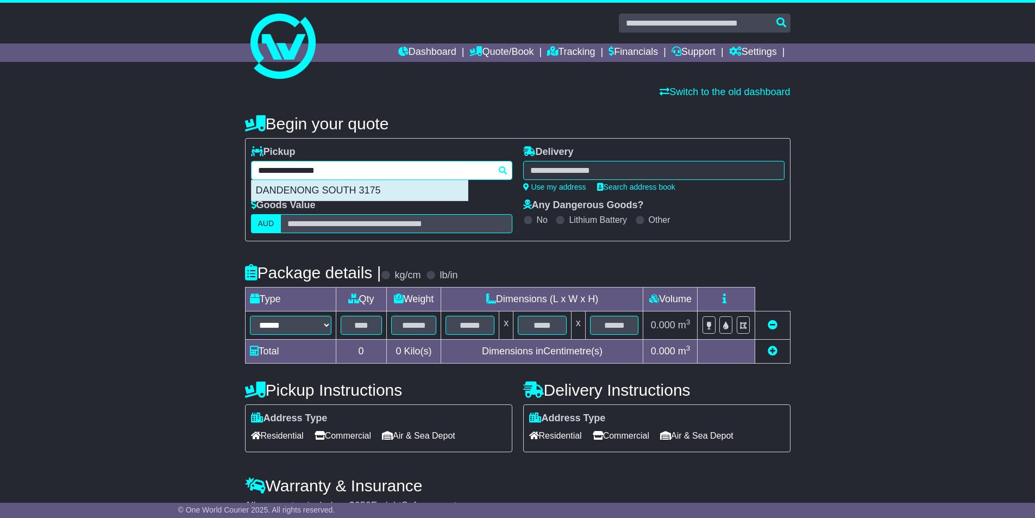 This screenshot has width=1035, height=518. Describe the element at coordinates (555, 187) in the screenshot. I see `a: Use my address` at that location.